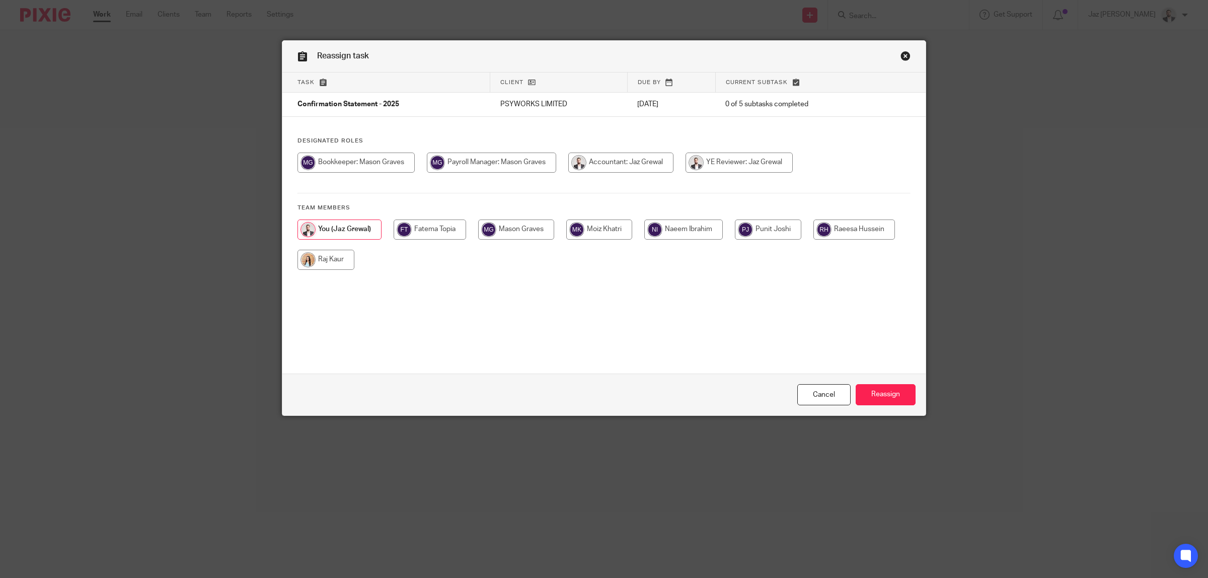 The height and width of the screenshot is (578, 1208). I want to click on span: Task, so click(306, 82).